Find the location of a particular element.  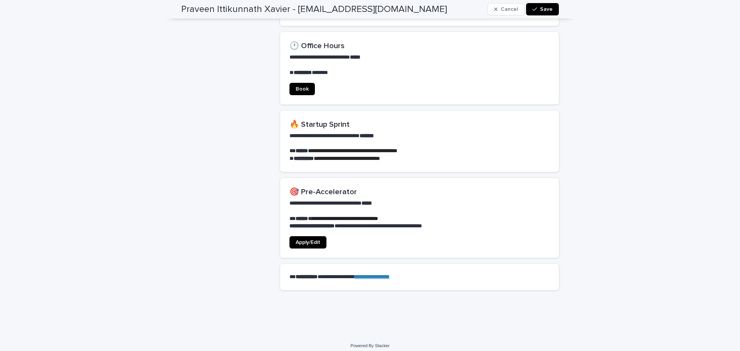

span: Save is located at coordinates (546, 9).